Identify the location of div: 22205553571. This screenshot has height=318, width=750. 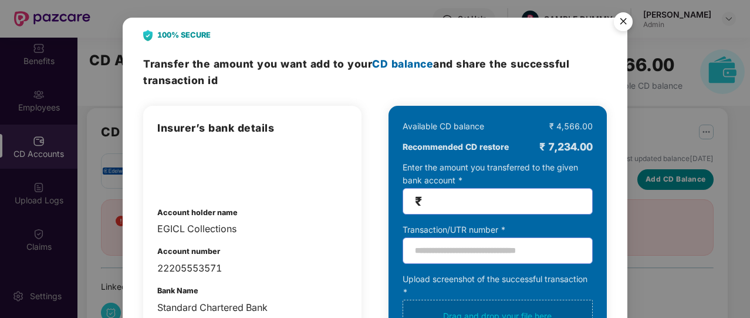
(252, 268).